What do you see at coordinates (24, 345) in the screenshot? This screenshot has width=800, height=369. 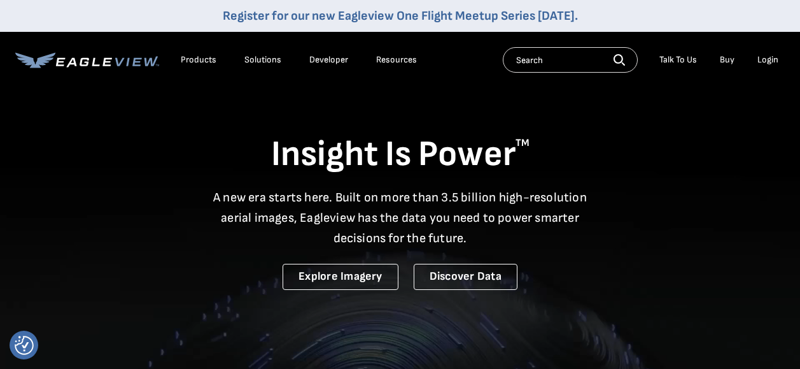 I see `button: Consent Preferences` at bounding box center [24, 345].